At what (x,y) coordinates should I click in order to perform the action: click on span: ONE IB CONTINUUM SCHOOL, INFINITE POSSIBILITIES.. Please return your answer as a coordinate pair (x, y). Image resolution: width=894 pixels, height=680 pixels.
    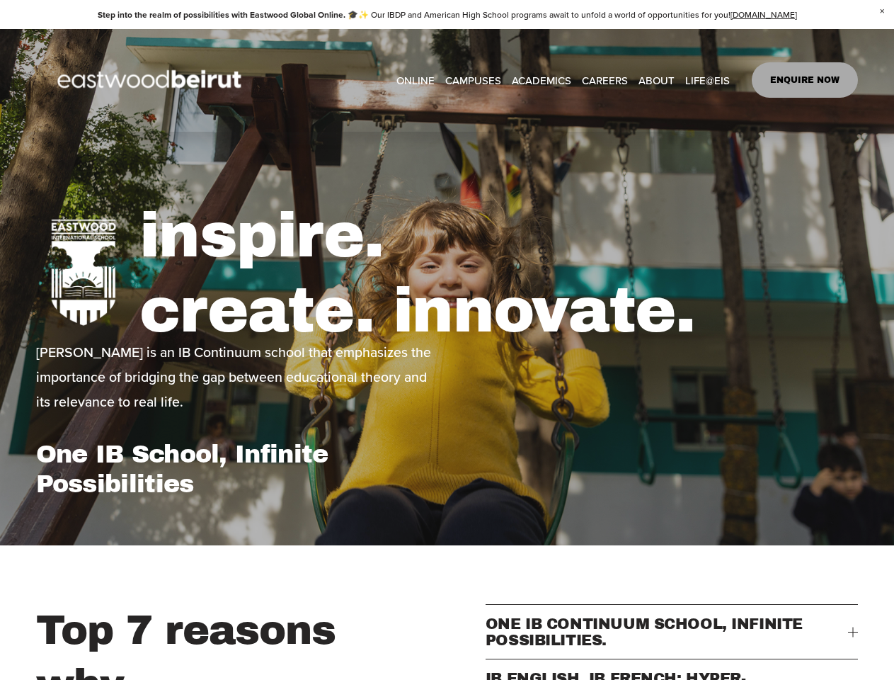
    Looking at the image, I should click on (667, 632).